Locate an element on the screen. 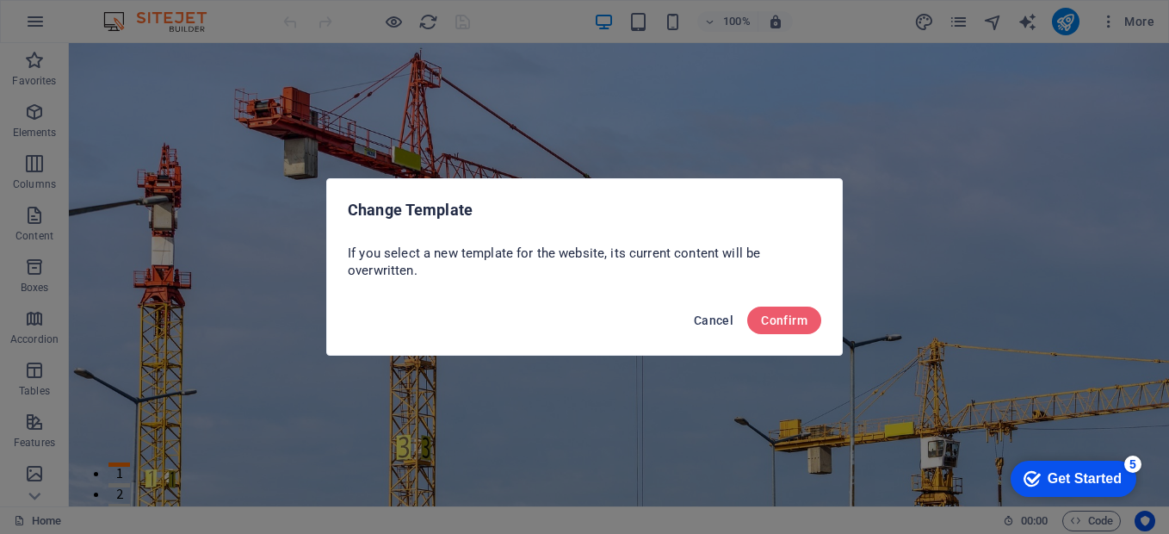 Image resolution: width=1169 pixels, height=534 pixels. button: Confirm is located at coordinates (784, 320).